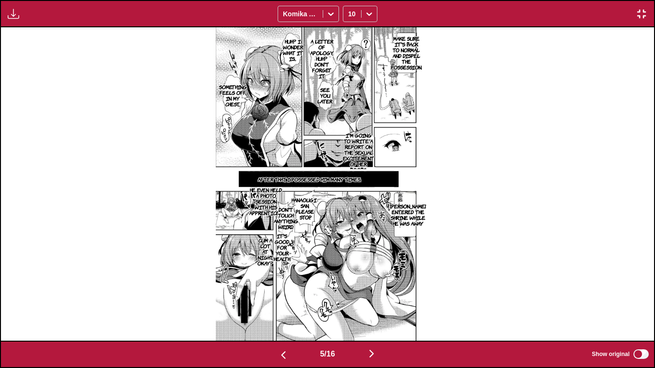 Image resolution: width=655 pixels, height=368 pixels. Describe the element at coordinates (610, 354) in the screenshot. I see `span: Show original` at that location.